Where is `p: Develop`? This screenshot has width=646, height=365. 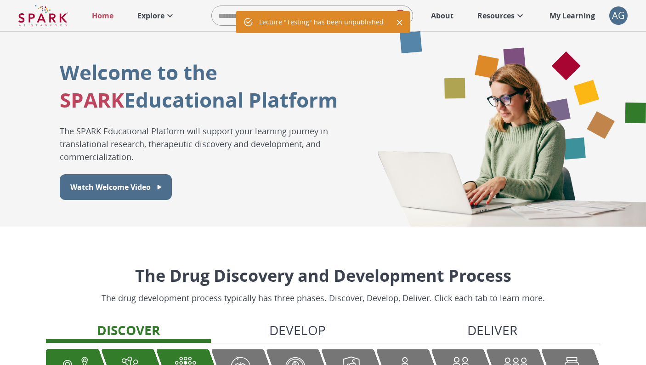 p: Develop is located at coordinates (297, 330).